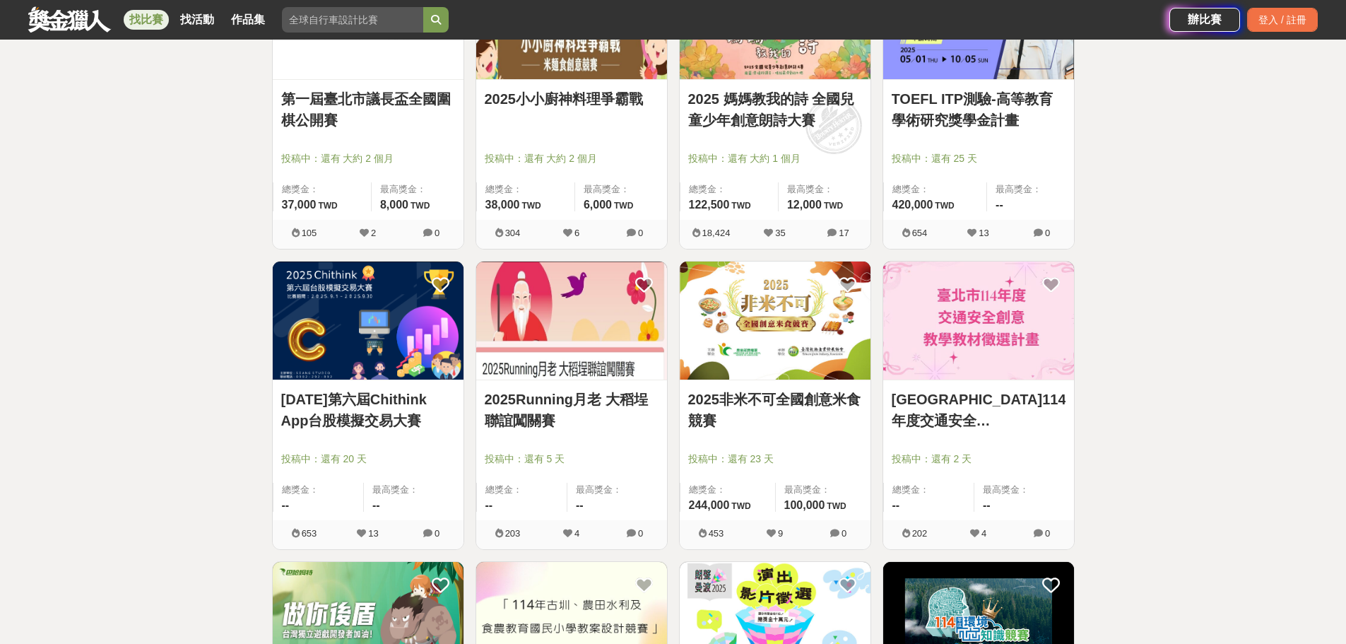 This screenshot has width=1346, height=644. What do you see at coordinates (920, 533) in the screenshot?
I see `span: 202` at bounding box center [920, 533].